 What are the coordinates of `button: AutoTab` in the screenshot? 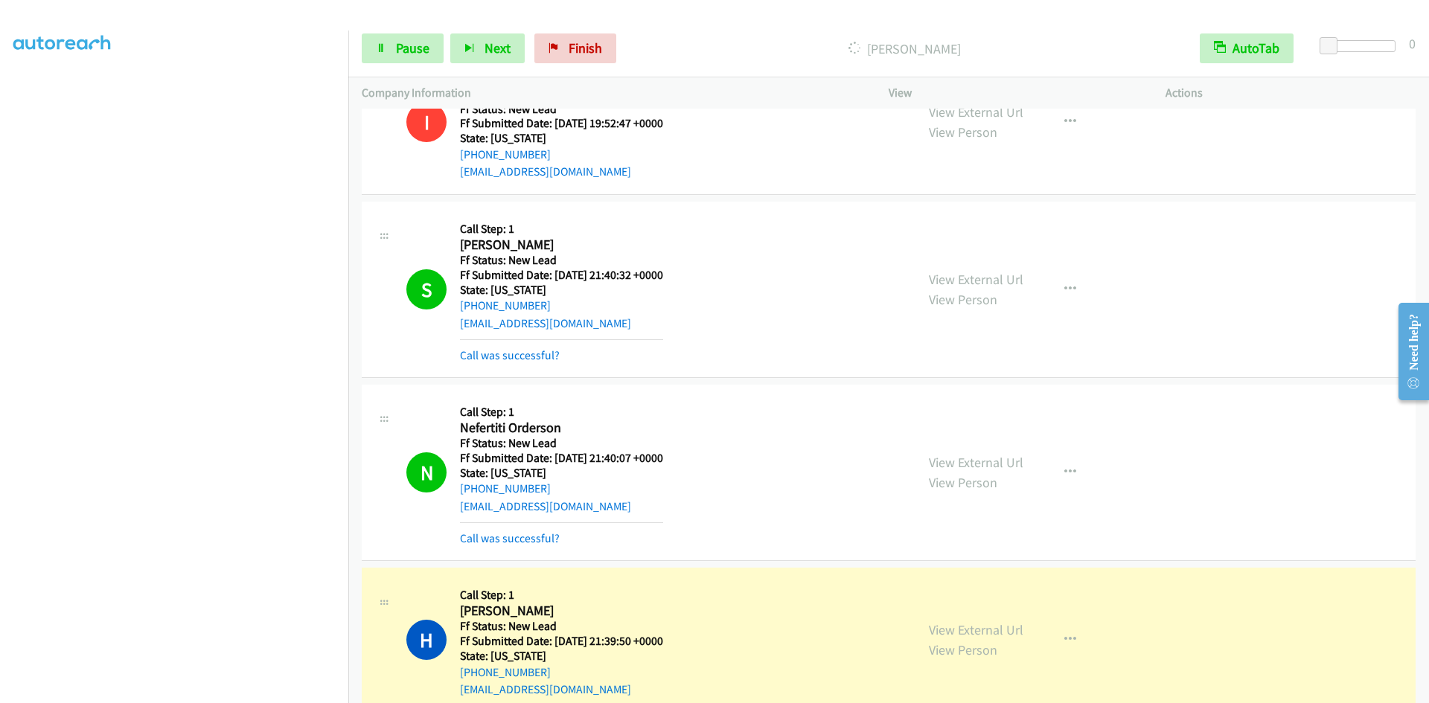 It's located at (1246, 48).